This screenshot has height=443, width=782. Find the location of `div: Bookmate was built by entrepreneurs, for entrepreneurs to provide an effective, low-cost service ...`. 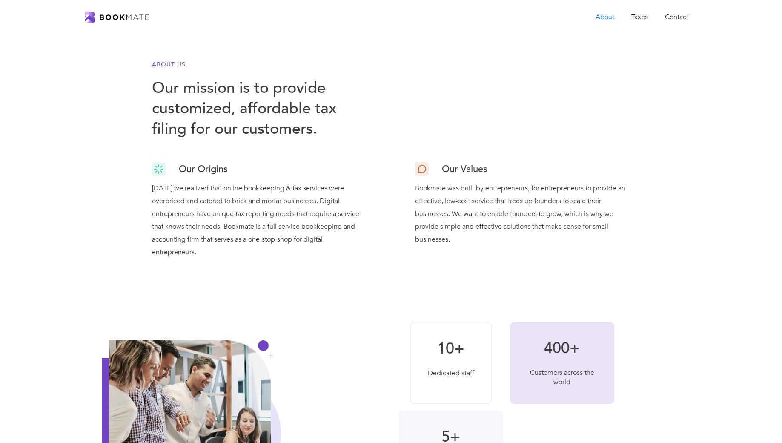

div: Bookmate was built by entrepreneurs, for entrepreneurs to provide an effective, low-cost service ... is located at coordinates (523, 212).